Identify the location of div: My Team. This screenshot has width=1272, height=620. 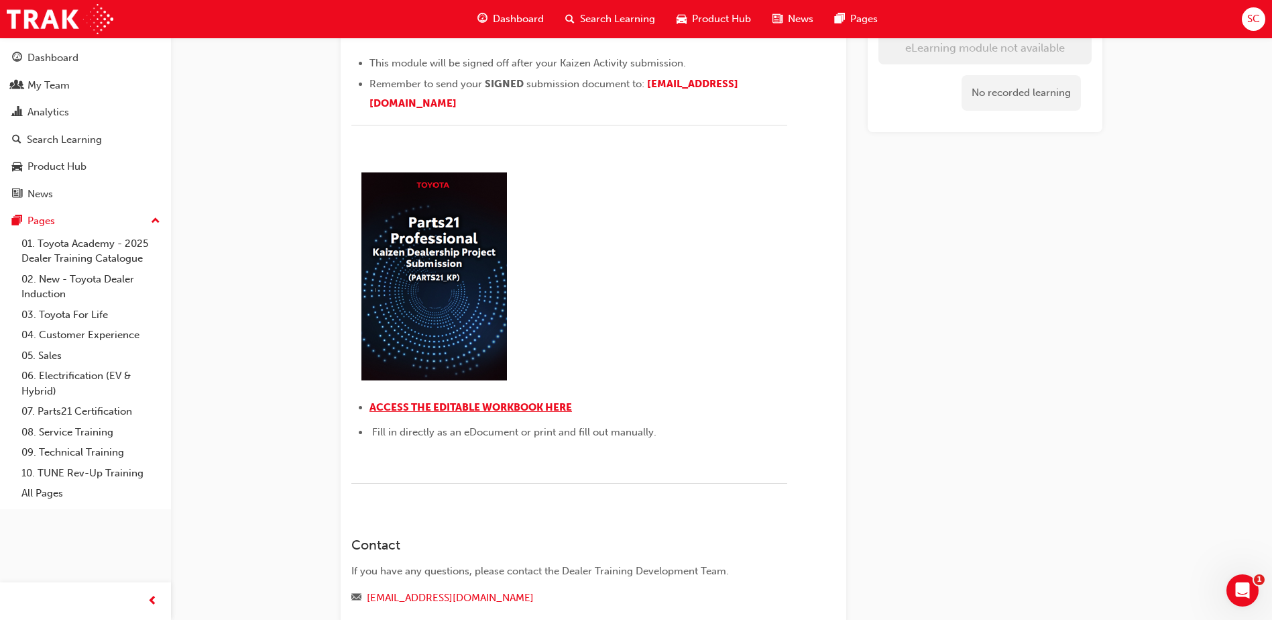
(48, 85).